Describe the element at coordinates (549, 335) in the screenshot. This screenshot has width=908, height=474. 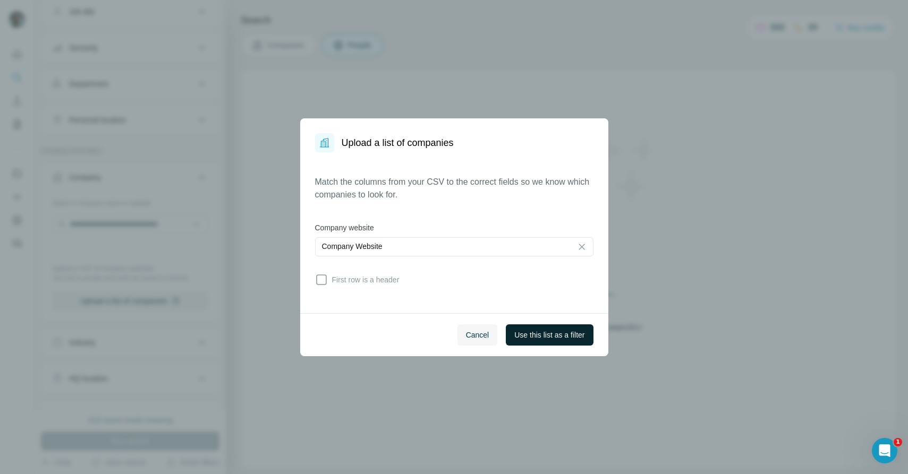
I see `span: Use this list as a filter` at that location.